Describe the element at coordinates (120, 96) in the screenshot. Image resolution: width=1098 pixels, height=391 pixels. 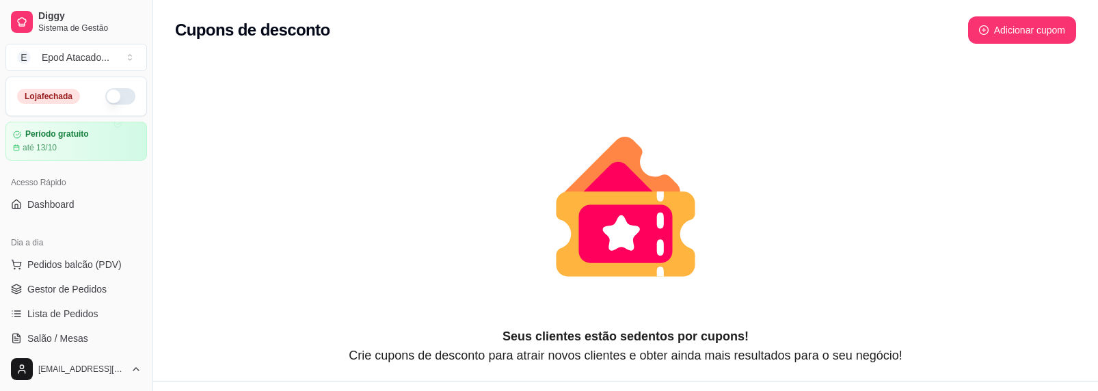
I see `button: Alterar Status` at that location.